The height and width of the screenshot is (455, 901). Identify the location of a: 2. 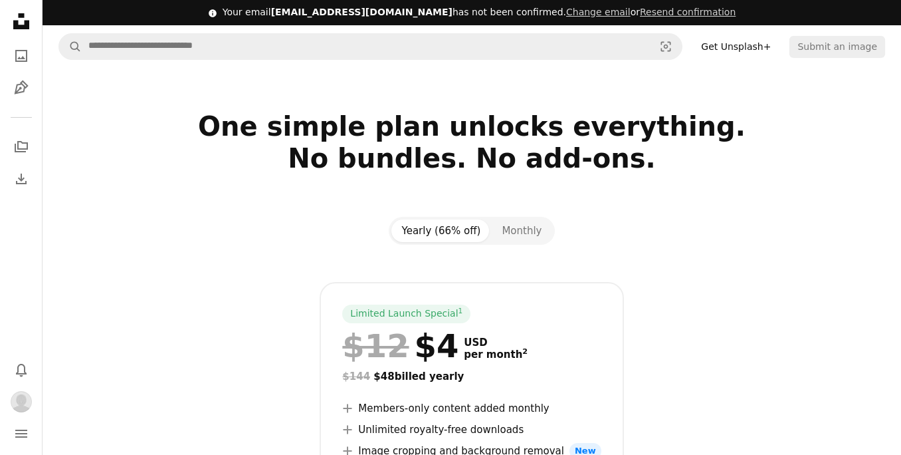
(525, 354).